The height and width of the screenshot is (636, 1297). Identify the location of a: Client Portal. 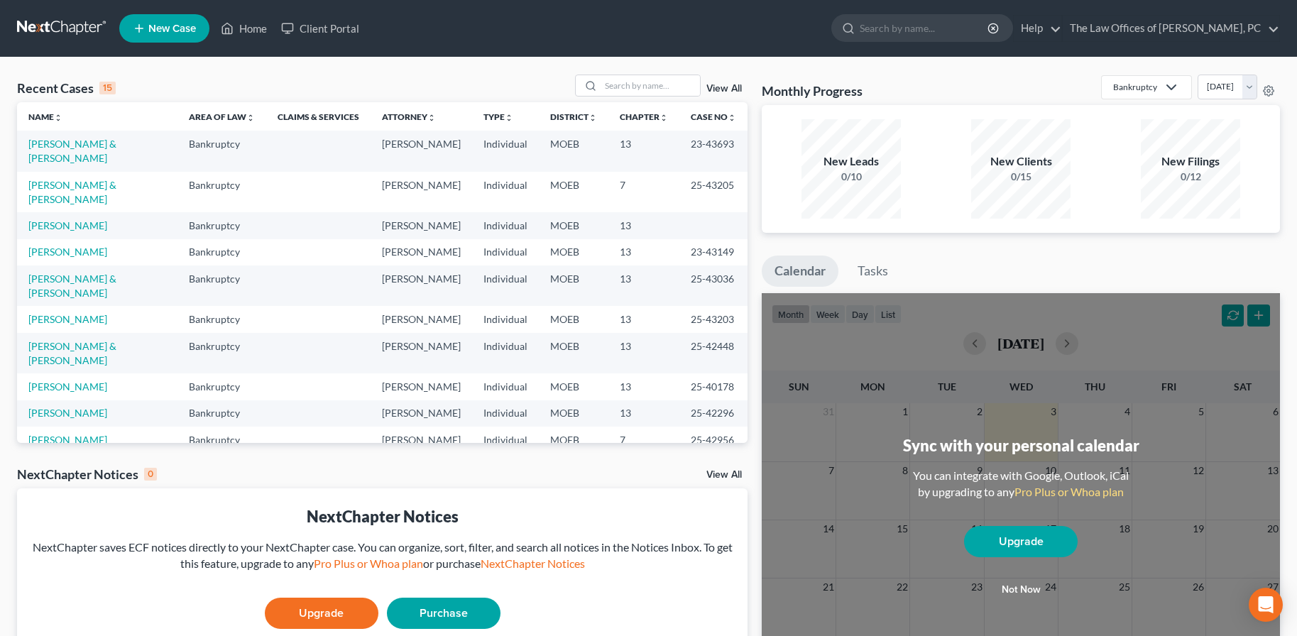
(320, 28).